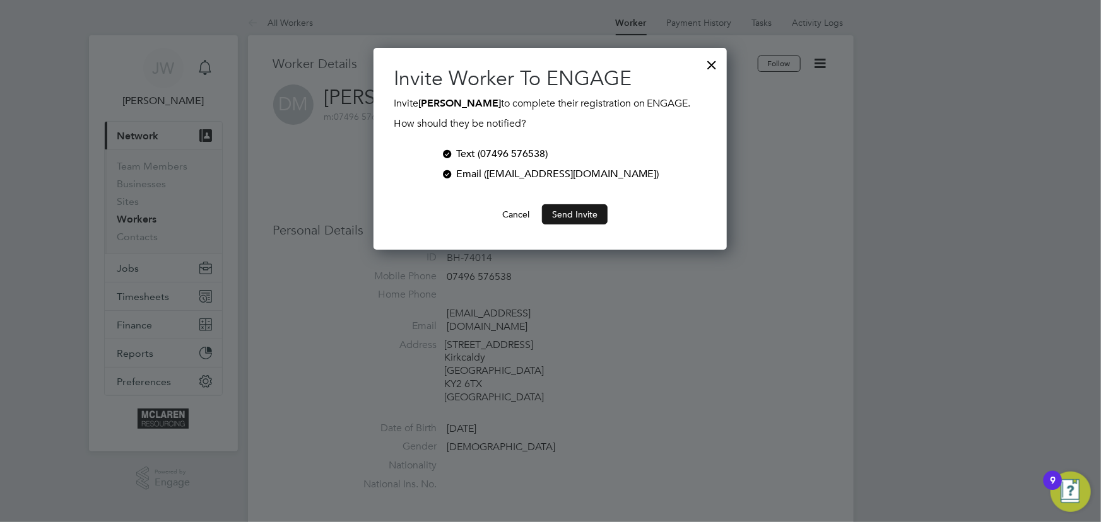 This screenshot has width=1101, height=522. What do you see at coordinates (1052, 489) in the screenshot?
I see `div: 9` at bounding box center [1052, 489].